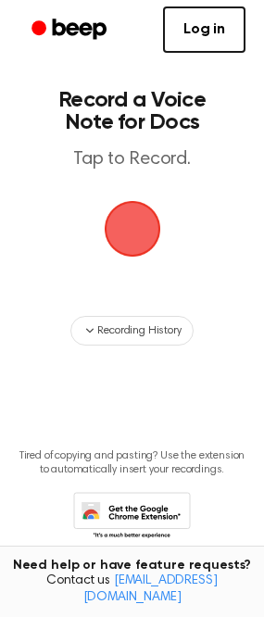 The image size is (264, 617). What do you see at coordinates (132, 229) in the screenshot?
I see `button: Beep Logo` at bounding box center [132, 229].